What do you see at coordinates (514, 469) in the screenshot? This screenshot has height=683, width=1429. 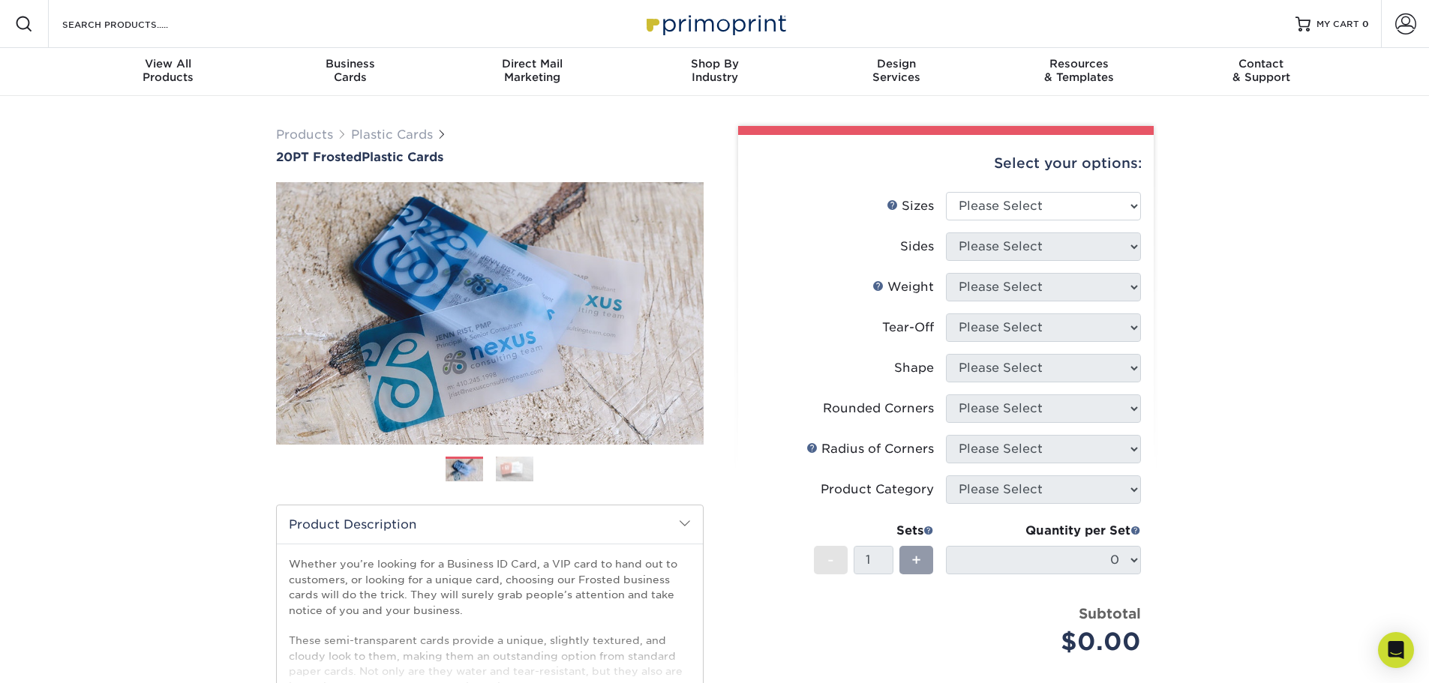 I see `img: Plastic Cards 02` at bounding box center [514, 469].